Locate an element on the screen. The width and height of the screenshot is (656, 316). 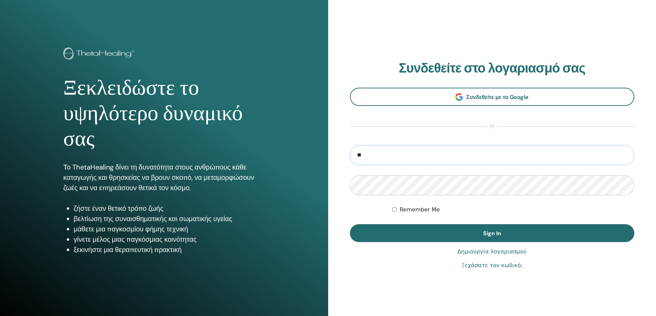
a: Δημιουργία λογαριασμού is located at coordinates (492, 252).